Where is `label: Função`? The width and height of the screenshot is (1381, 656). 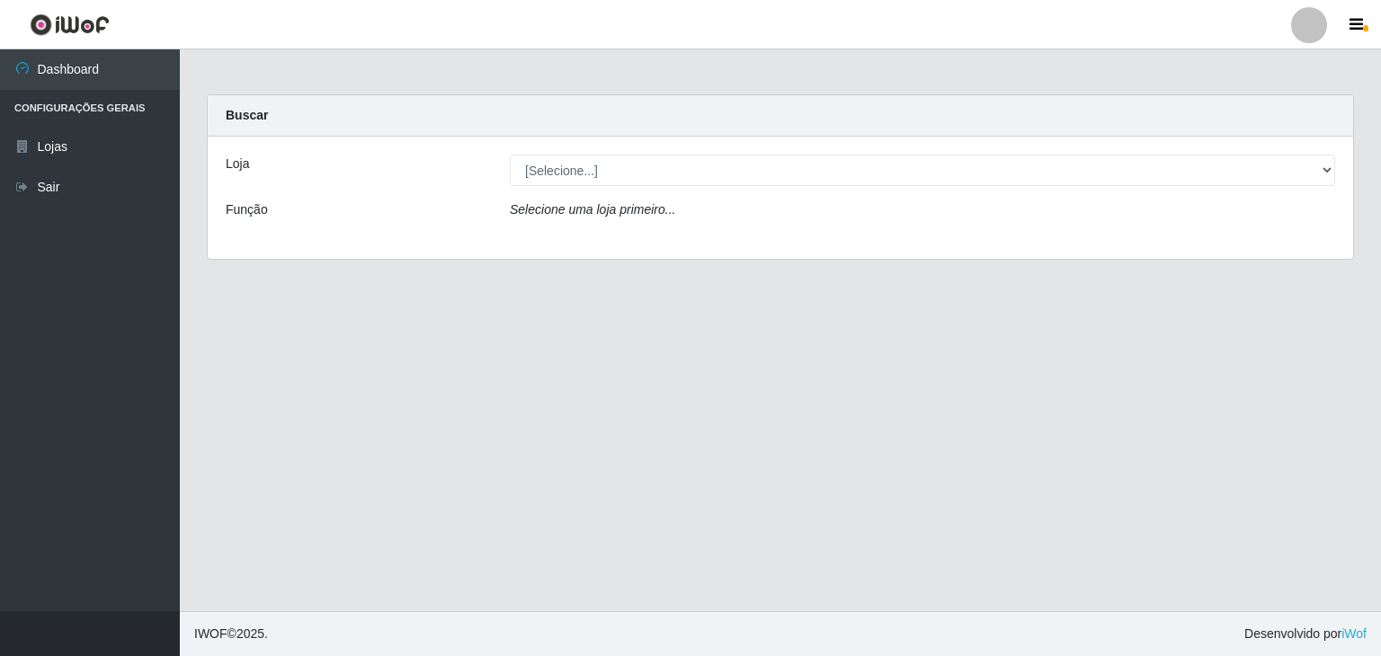 label: Função is located at coordinates (246, 210).